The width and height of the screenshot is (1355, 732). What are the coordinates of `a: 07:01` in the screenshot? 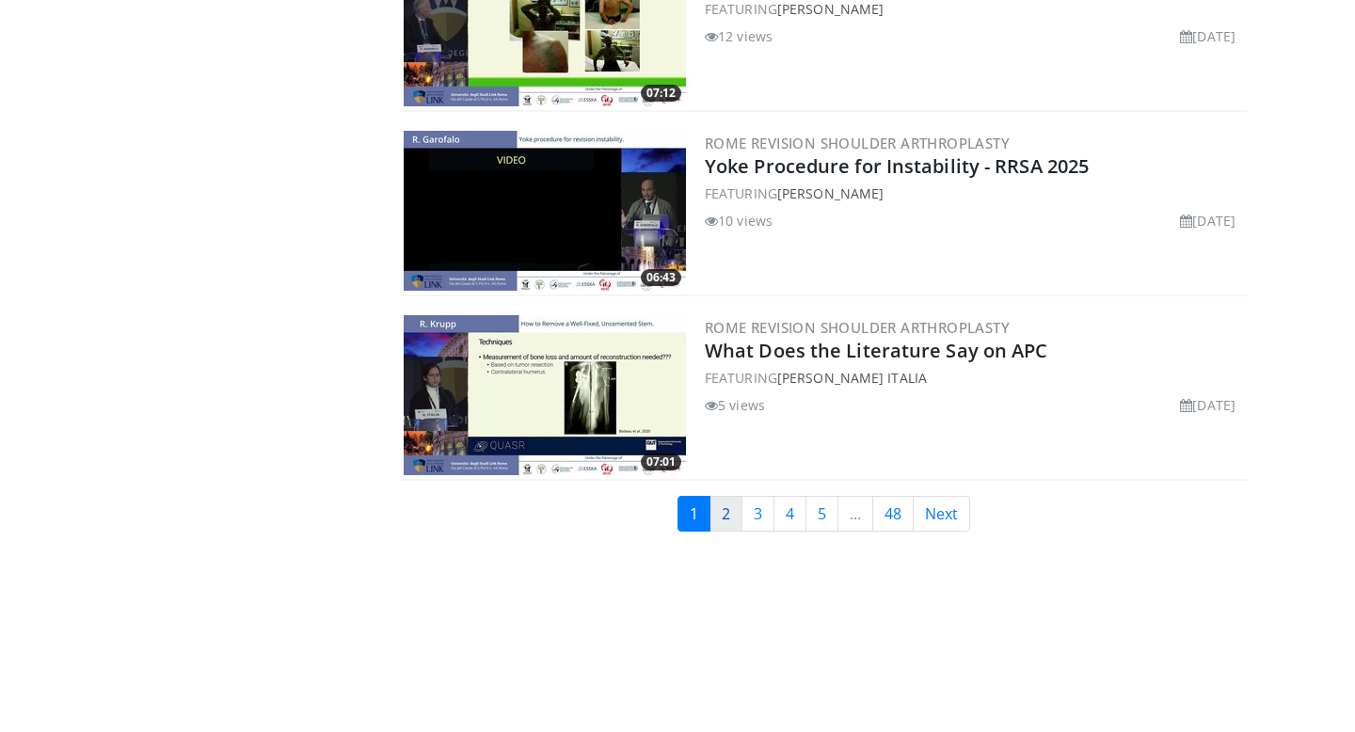 It's located at (545, 395).